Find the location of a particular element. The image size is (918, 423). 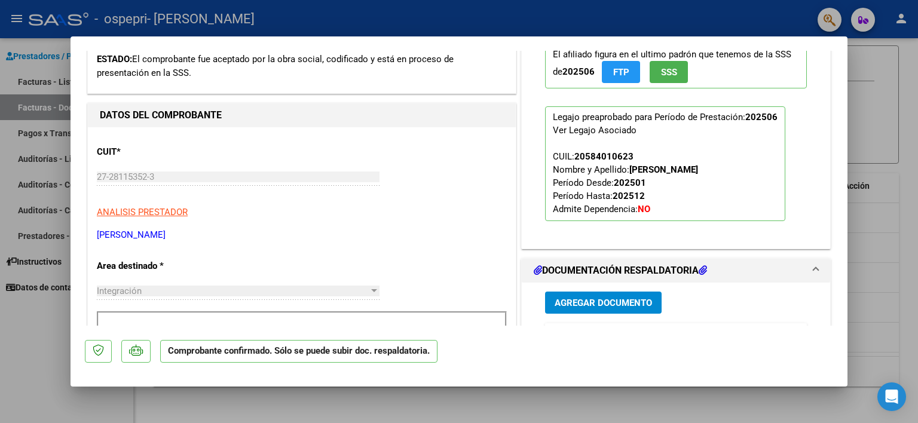

span: El comprobante fue aceptado por la obra social, codificado y está en proceso de presentación en l... is located at coordinates (275, 66).